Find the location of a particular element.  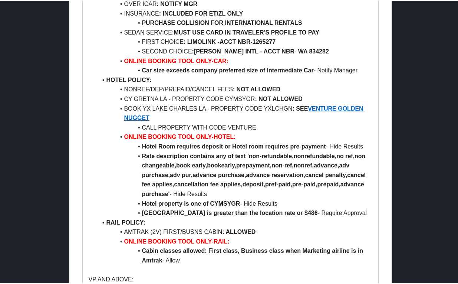

p: VP AND ABOVE: is located at coordinates (230, 279).